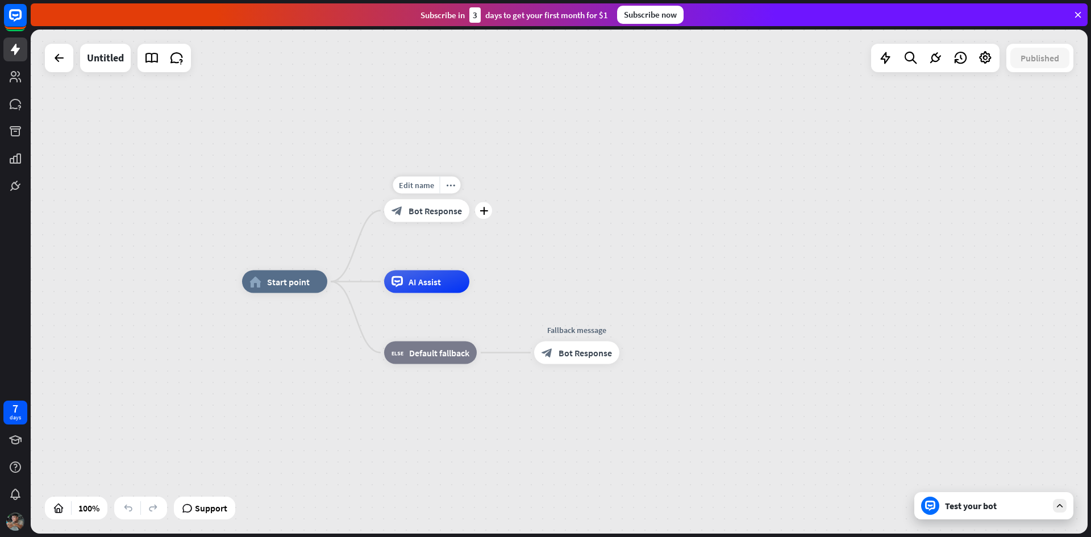 Image resolution: width=1091 pixels, height=537 pixels. Describe the element at coordinates (1040, 58) in the screenshot. I see `button: Published` at that location.